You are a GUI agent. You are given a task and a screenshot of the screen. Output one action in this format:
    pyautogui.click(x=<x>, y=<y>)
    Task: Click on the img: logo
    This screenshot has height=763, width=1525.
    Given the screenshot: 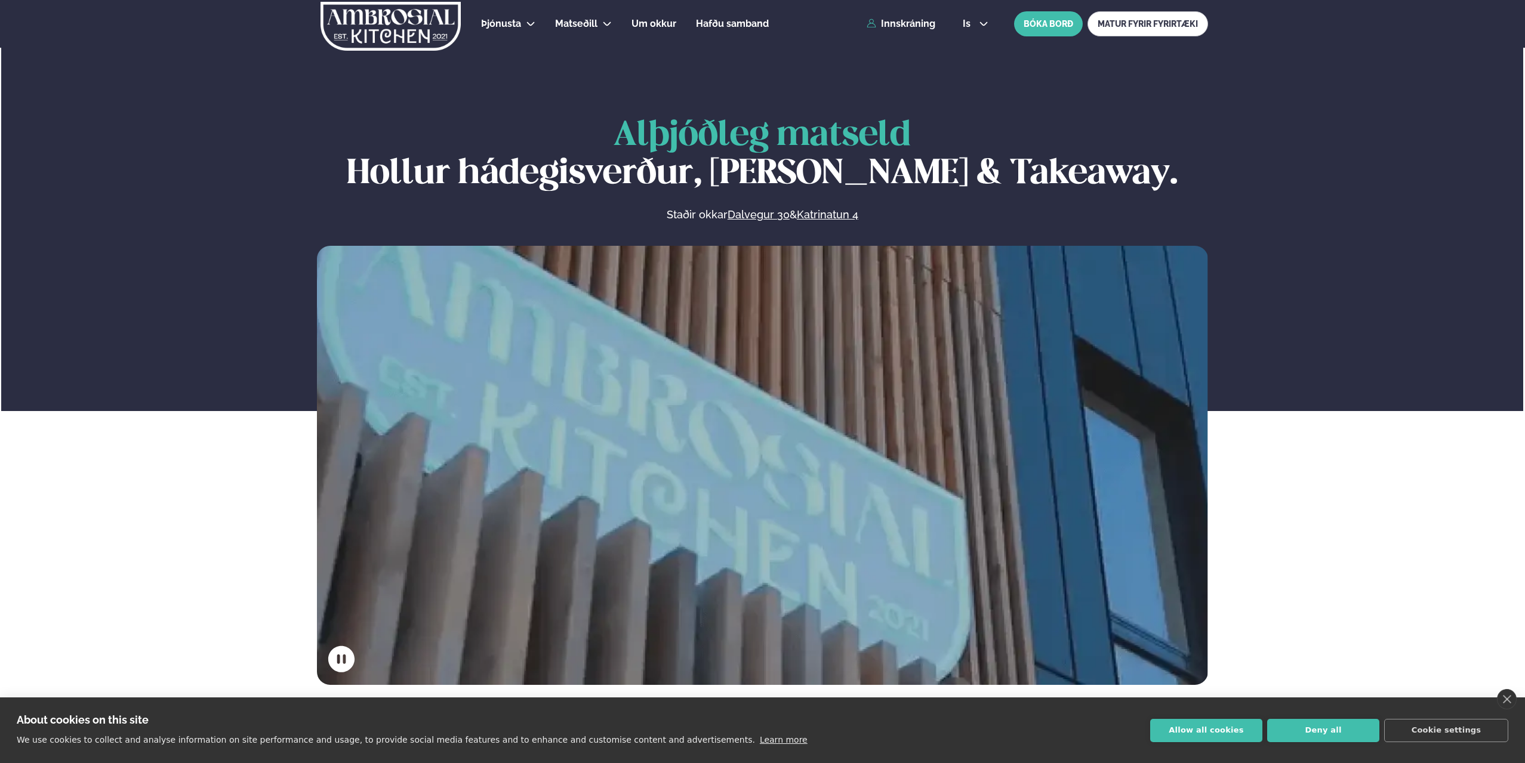 What is the action you would take?
    pyautogui.click(x=390, y=26)
    